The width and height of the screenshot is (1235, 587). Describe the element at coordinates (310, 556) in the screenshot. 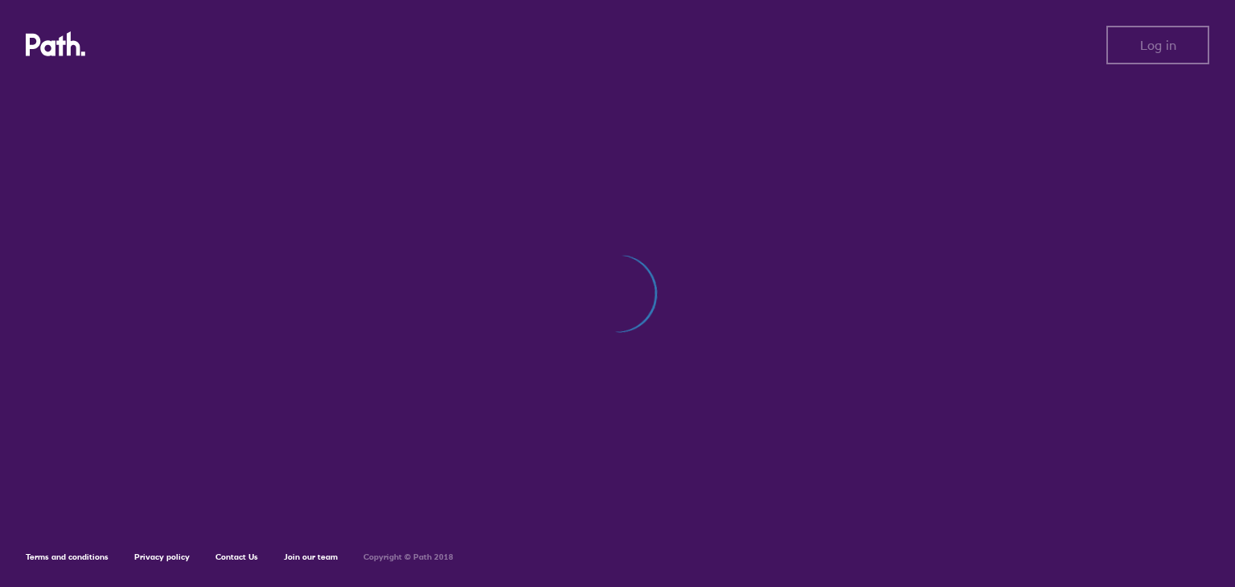

I see `a: Join our team` at that location.